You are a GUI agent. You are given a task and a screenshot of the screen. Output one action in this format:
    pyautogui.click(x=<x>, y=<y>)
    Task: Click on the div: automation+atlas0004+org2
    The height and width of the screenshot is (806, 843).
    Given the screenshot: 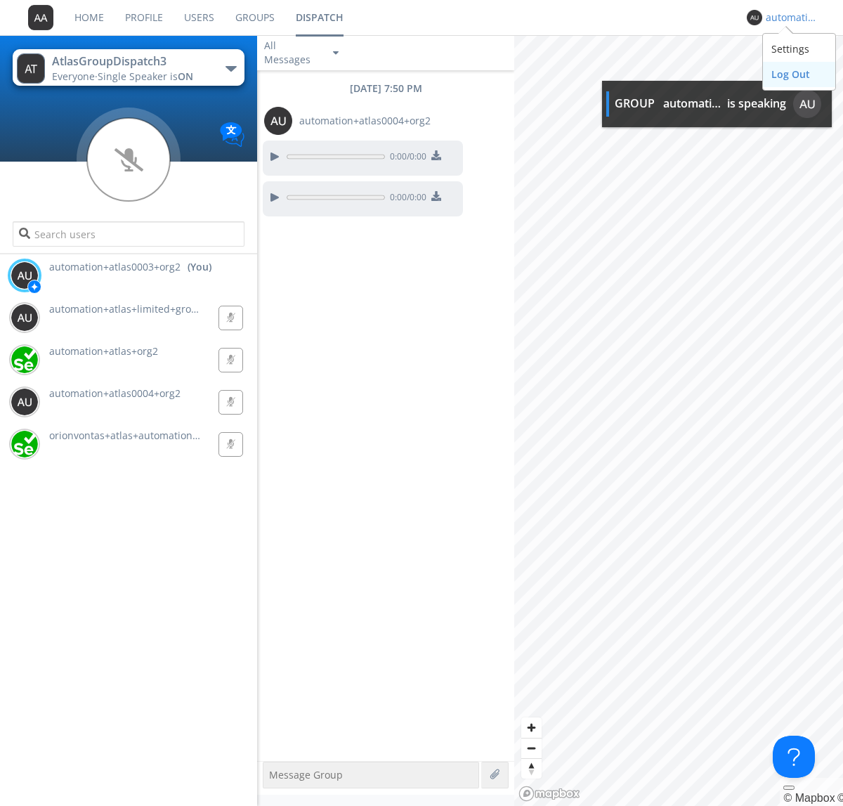 What is the action you would take?
    pyautogui.click(x=693, y=103)
    